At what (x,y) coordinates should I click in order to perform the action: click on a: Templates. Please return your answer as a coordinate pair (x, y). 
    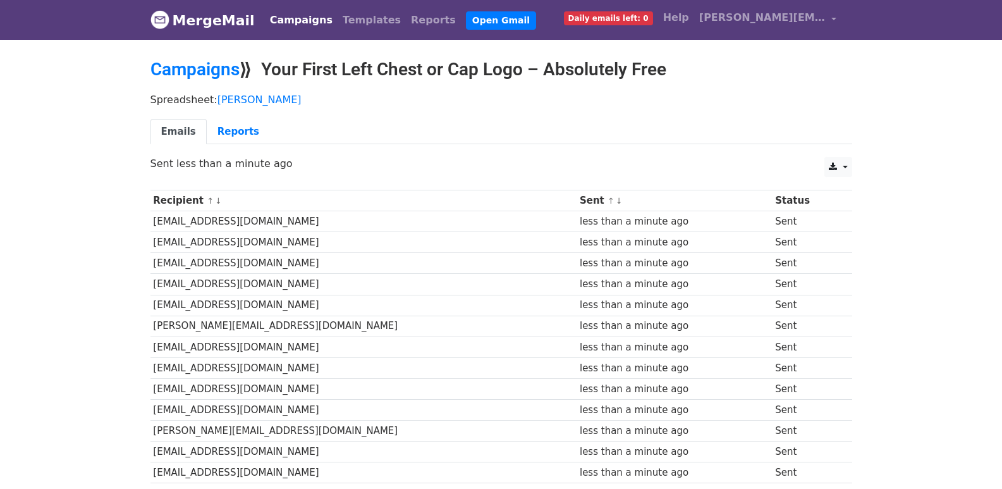
    Looking at the image, I should click on (372, 20).